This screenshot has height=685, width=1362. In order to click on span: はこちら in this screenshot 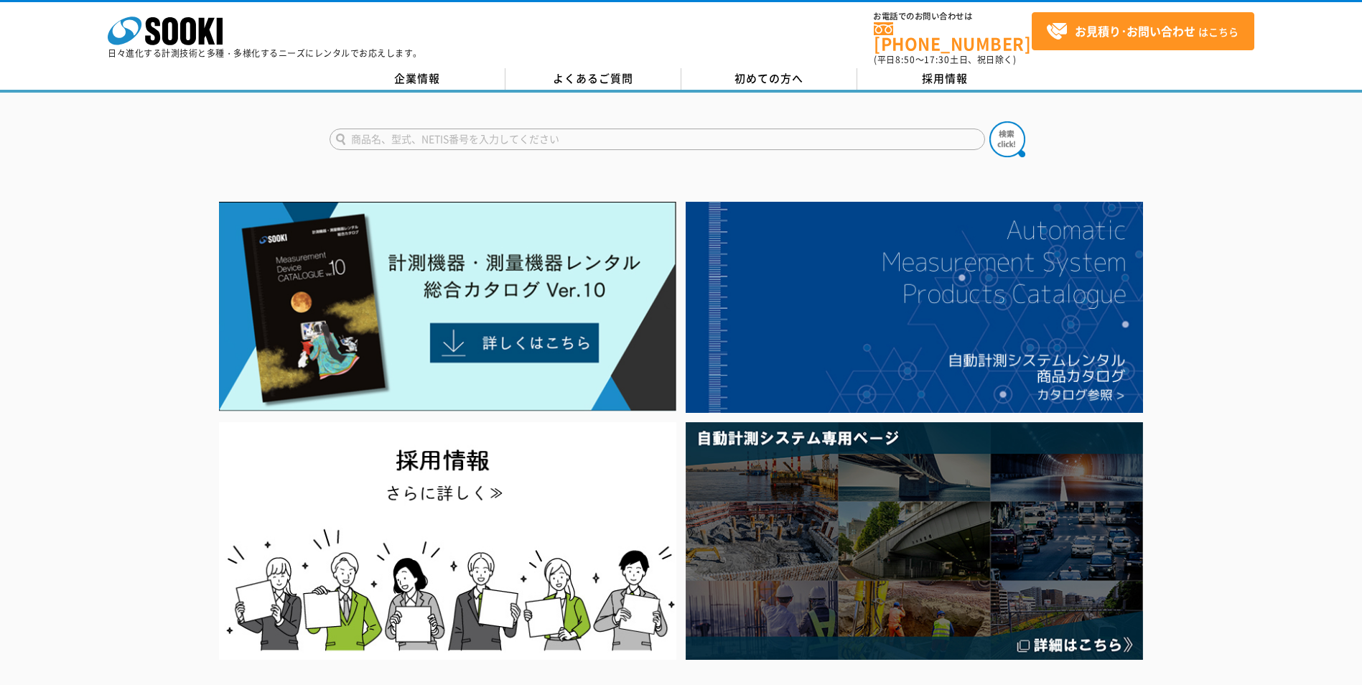, I will do `click(1142, 32)`.